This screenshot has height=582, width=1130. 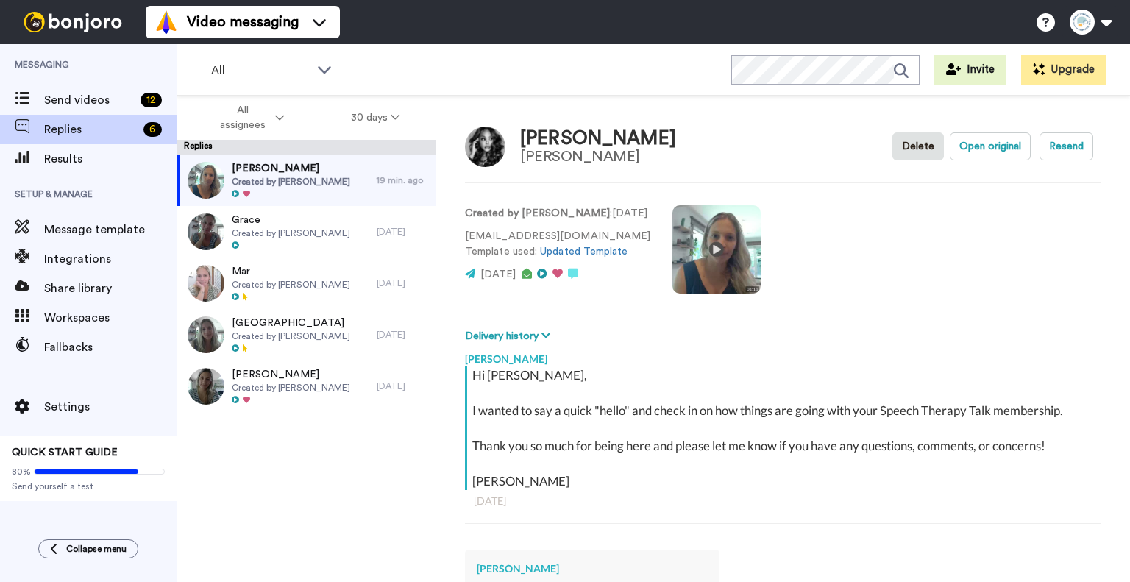 What do you see at coordinates (110, 229) in the screenshot?
I see `span: Message template` at bounding box center [110, 229].